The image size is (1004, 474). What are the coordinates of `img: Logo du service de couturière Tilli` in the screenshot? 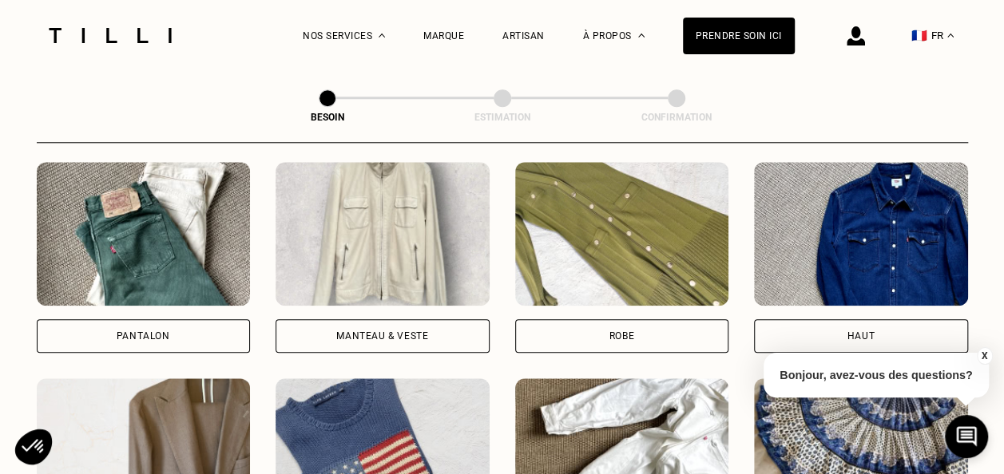 It's located at (110, 35).